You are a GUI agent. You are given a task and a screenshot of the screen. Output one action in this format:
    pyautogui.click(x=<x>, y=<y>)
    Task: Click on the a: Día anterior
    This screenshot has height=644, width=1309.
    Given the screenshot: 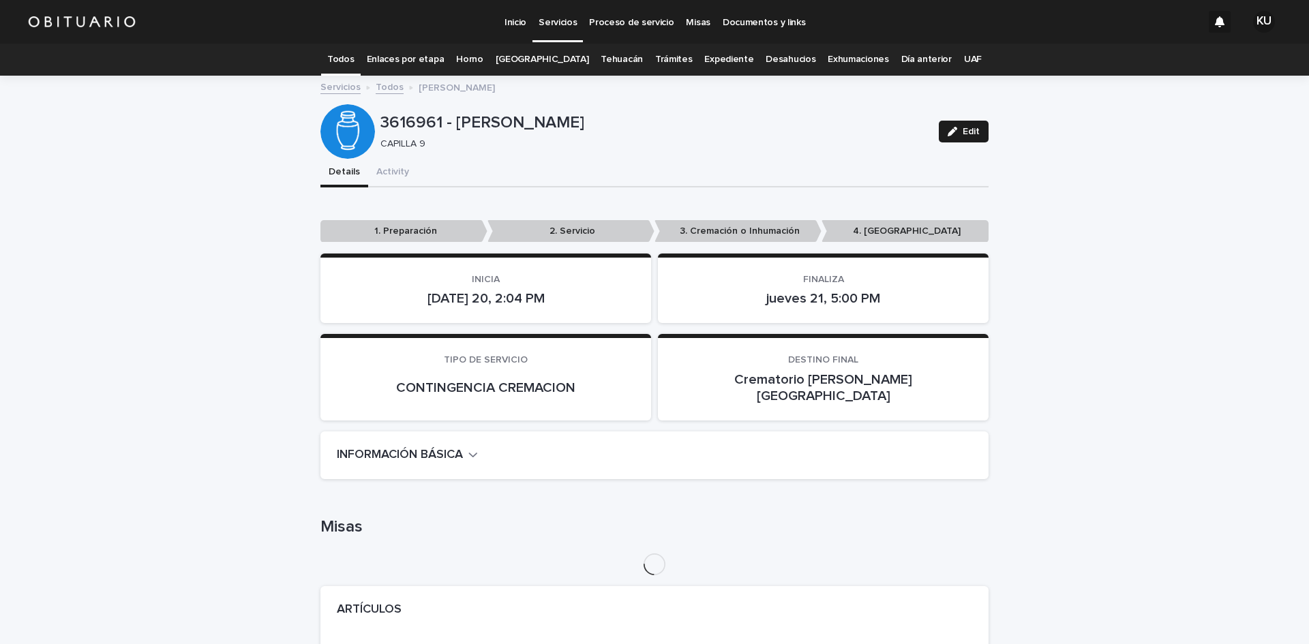 What is the action you would take?
    pyautogui.click(x=926, y=59)
    